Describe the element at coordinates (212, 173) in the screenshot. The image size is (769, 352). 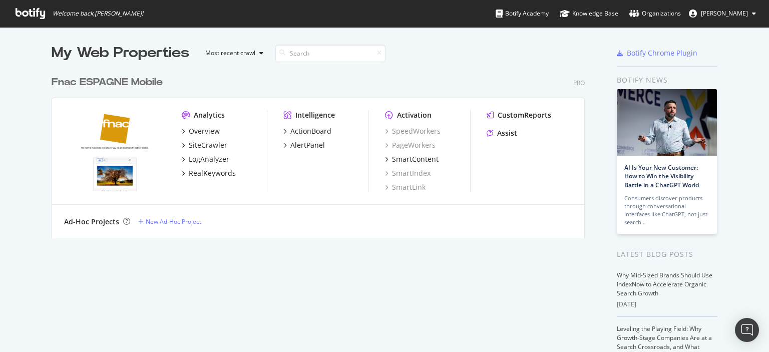
I see `div: RealKeywords` at that location.